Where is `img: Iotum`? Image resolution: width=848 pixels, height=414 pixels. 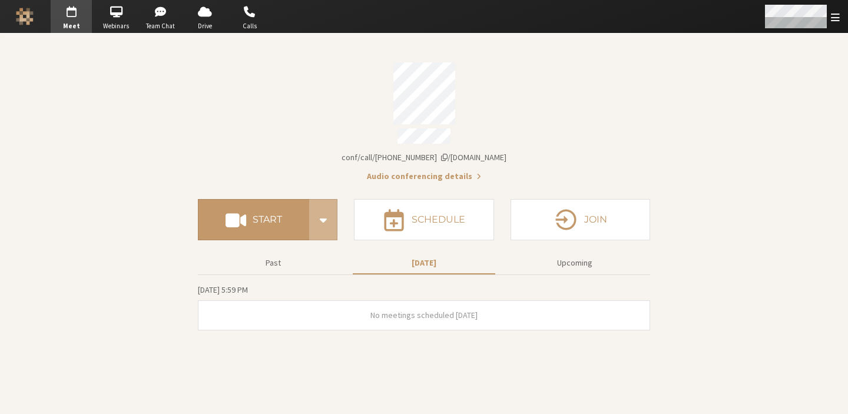
img: Iotum is located at coordinates (25, 16).